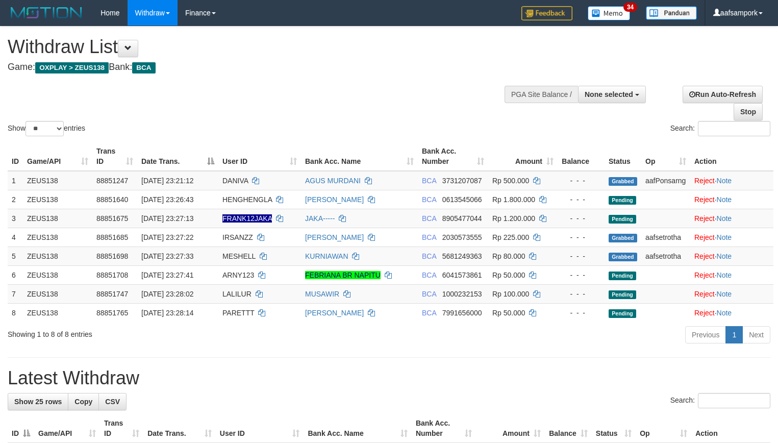  Describe the element at coordinates (462, 256) in the screenshot. I see `span: Copy 5681249363 to clipboard` at that location.